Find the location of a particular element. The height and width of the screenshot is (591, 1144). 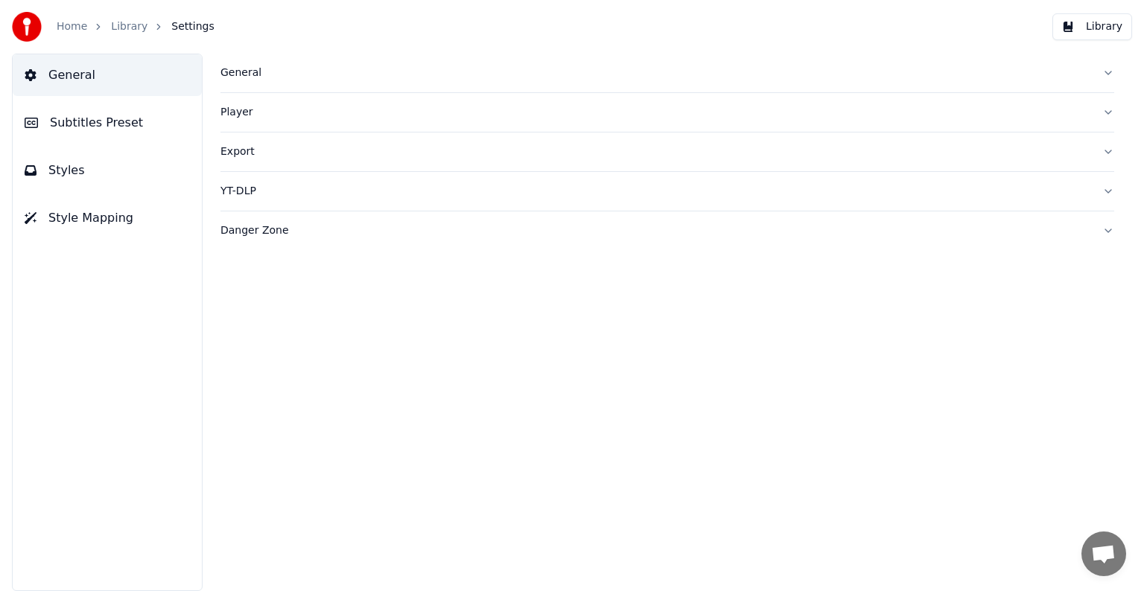

button: Library is located at coordinates (1092, 27).